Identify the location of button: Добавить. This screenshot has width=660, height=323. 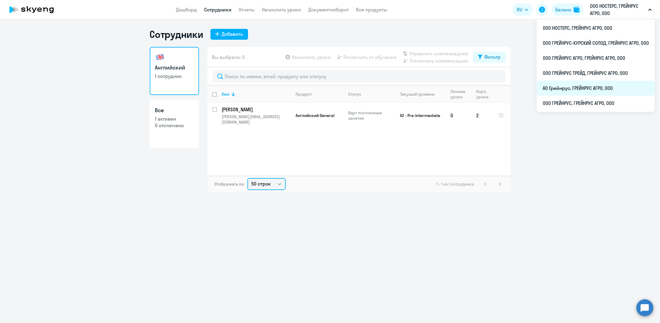
(229, 34).